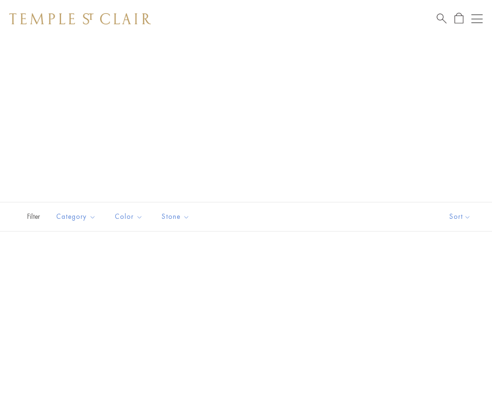  What do you see at coordinates (459, 18) in the screenshot?
I see `a: Open Shopping Bag` at bounding box center [459, 18].